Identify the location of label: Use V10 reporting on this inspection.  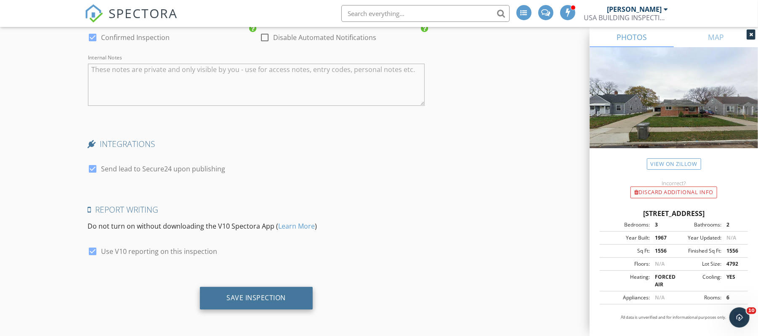
(160, 251).